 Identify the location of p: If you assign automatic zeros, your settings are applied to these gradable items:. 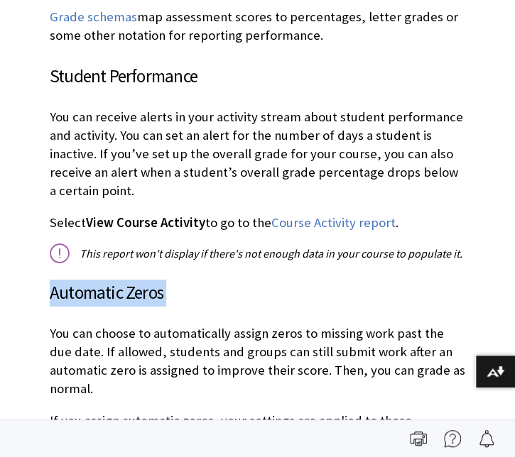
(257, 430).